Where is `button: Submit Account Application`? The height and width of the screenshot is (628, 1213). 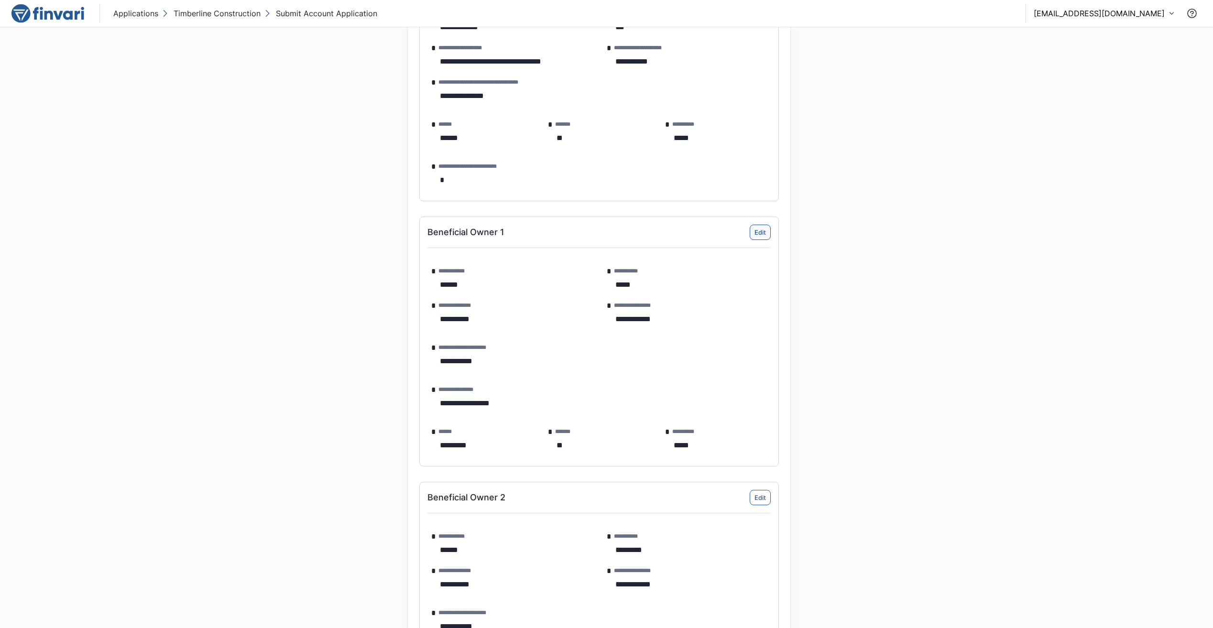 button: Submit Account Application is located at coordinates (321, 13).